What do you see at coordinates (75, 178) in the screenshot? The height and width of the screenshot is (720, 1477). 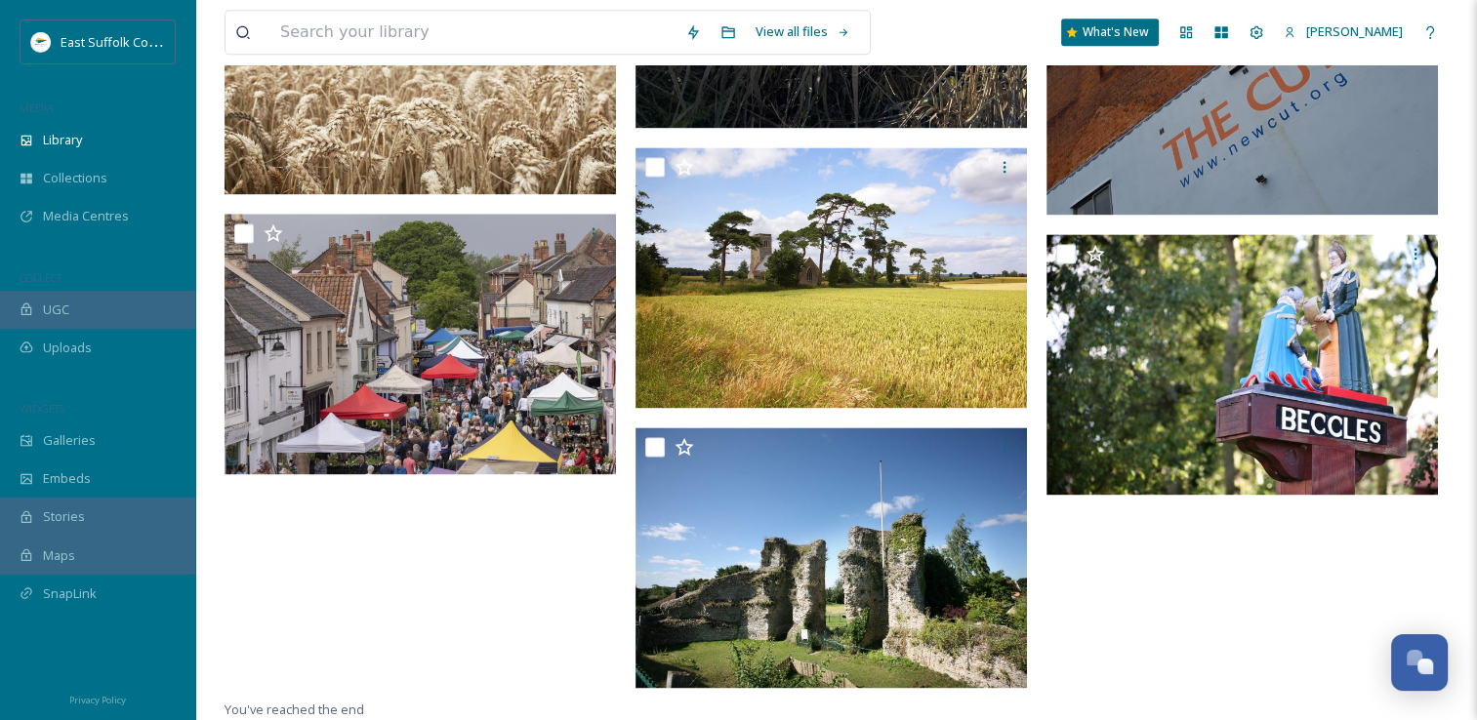 I see `span: Collections` at bounding box center [75, 178].